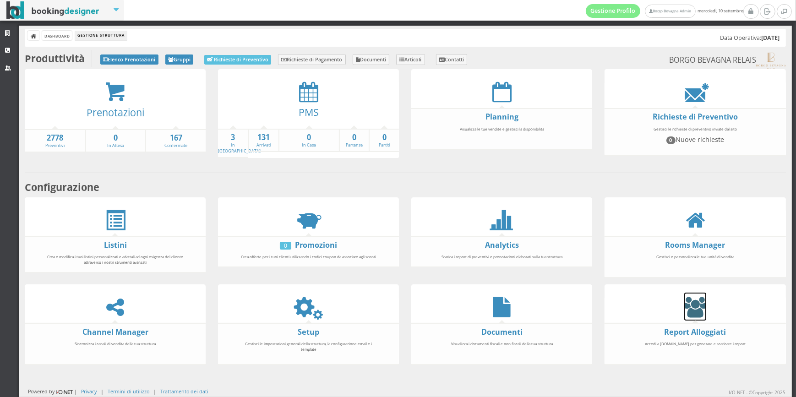 The image size is (796, 397). Describe the element at coordinates (502, 245) in the screenshot. I see `a: Analytics` at that location.